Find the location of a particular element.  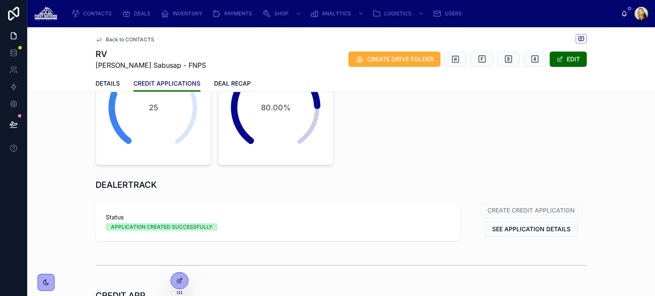

a: ANALYTICS is located at coordinates (338, 14).